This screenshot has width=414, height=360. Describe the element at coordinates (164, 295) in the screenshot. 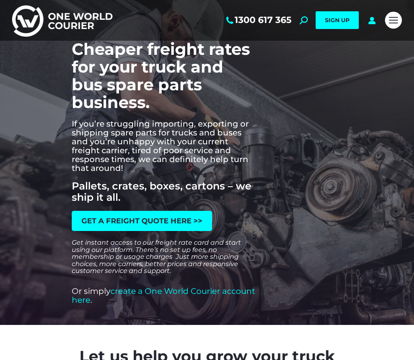

I see `p: Or simply .` at that location.